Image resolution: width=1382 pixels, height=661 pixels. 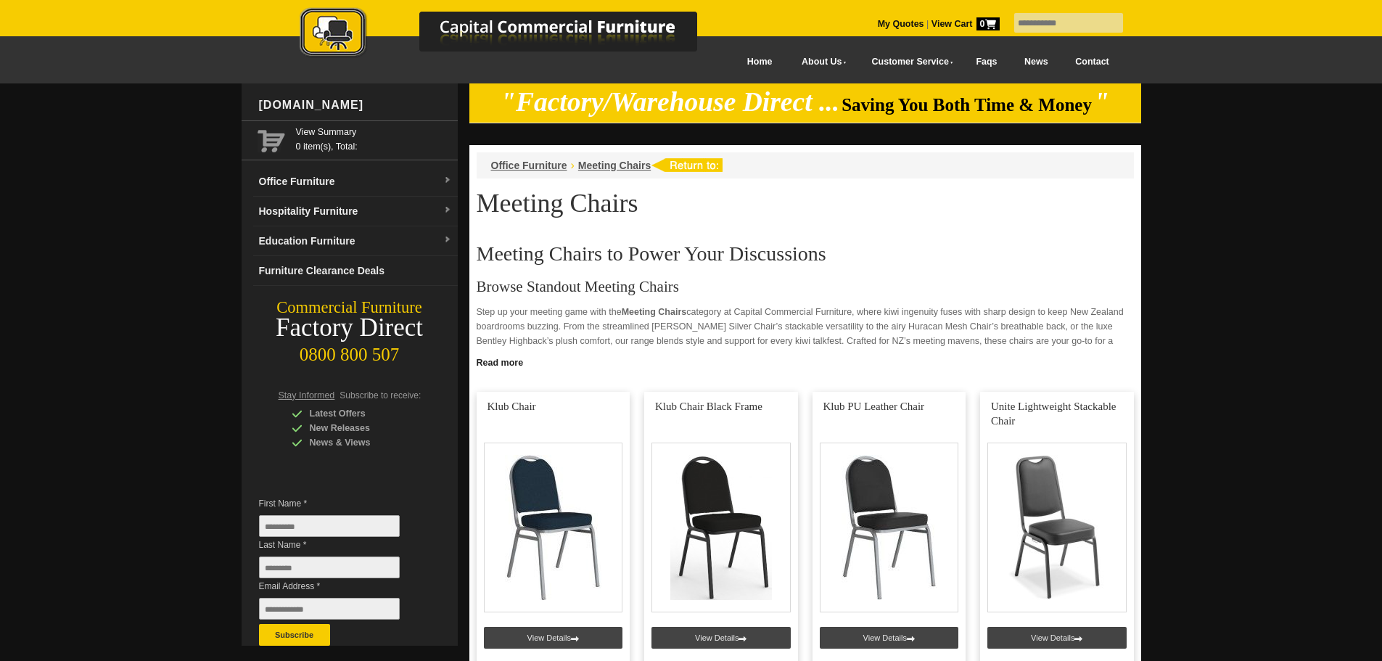 I want to click on a: Faqs, so click(x=986, y=62).